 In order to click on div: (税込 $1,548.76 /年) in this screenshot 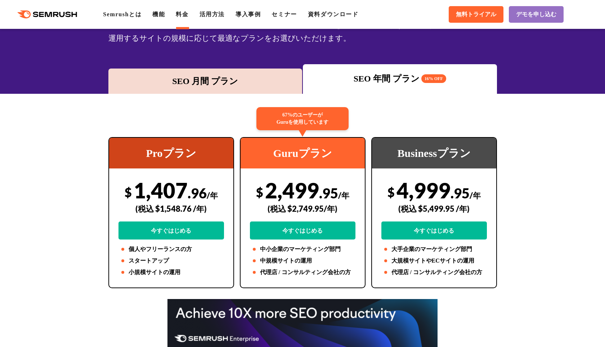, I will do `click(171, 208)`.